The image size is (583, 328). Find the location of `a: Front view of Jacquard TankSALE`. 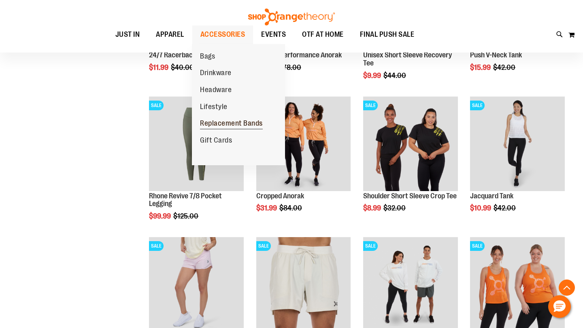

a: Front view of Jacquard TankSALE is located at coordinates (517, 144).